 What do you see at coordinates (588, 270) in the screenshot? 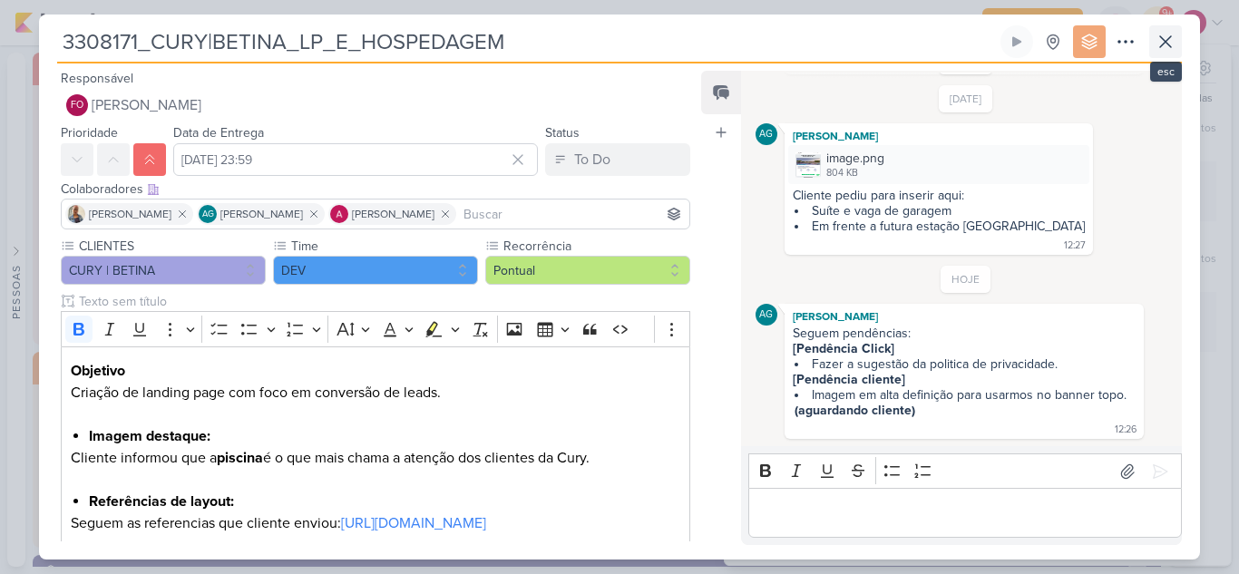
I see `button: Pontual` at bounding box center [588, 270].